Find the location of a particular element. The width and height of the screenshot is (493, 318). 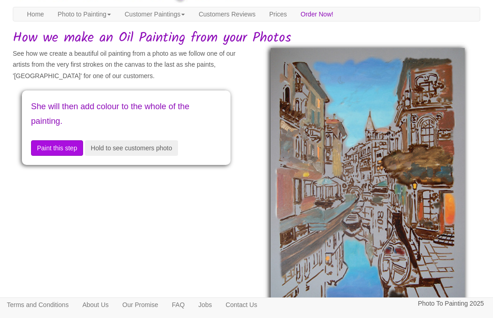

a: Photo to Painting is located at coordinates (84, 14).